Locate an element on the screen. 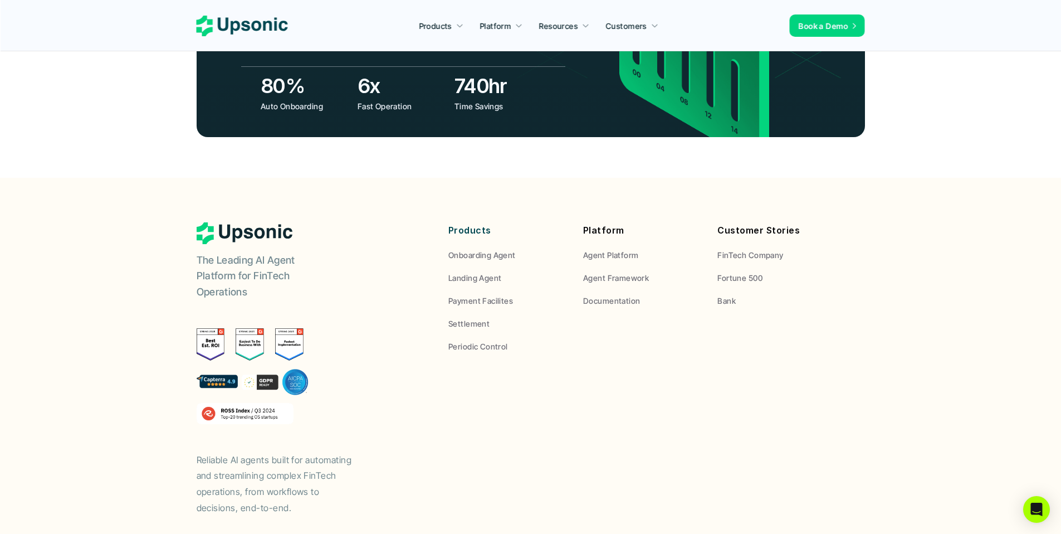 The height and width of the screenshot is (534, 1061). p: Time Savings is located at coordinates (499, 106).